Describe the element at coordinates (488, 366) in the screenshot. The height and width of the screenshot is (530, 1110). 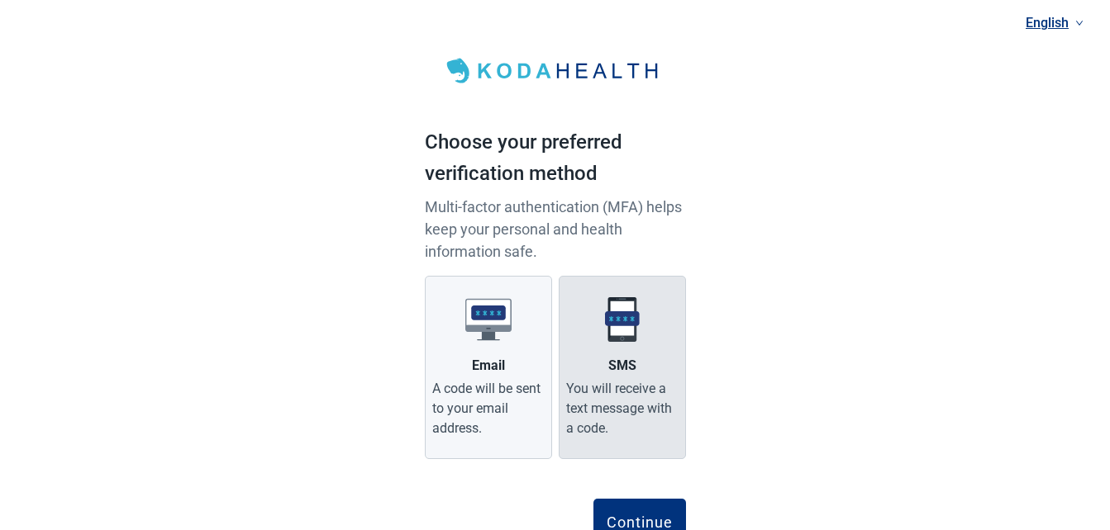
I see `div: Email` at that location.